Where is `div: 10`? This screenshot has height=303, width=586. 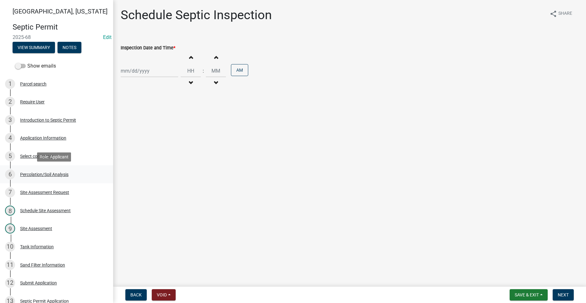 div: 10 is located at coordinates (10, 247).